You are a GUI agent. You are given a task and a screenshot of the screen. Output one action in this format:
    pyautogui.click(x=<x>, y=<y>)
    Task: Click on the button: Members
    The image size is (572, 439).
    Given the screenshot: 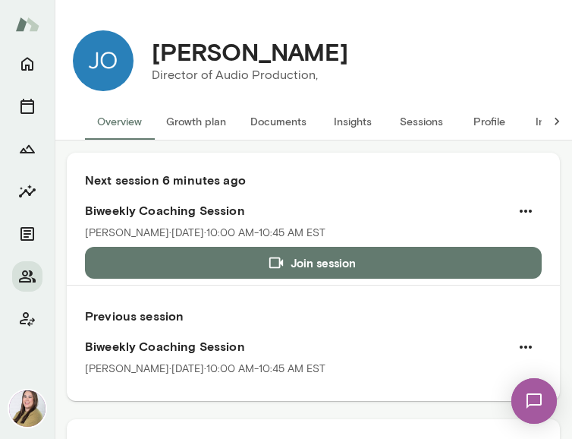 What is the action you would take?
    pyautogui.click(x=27, y=276)
    